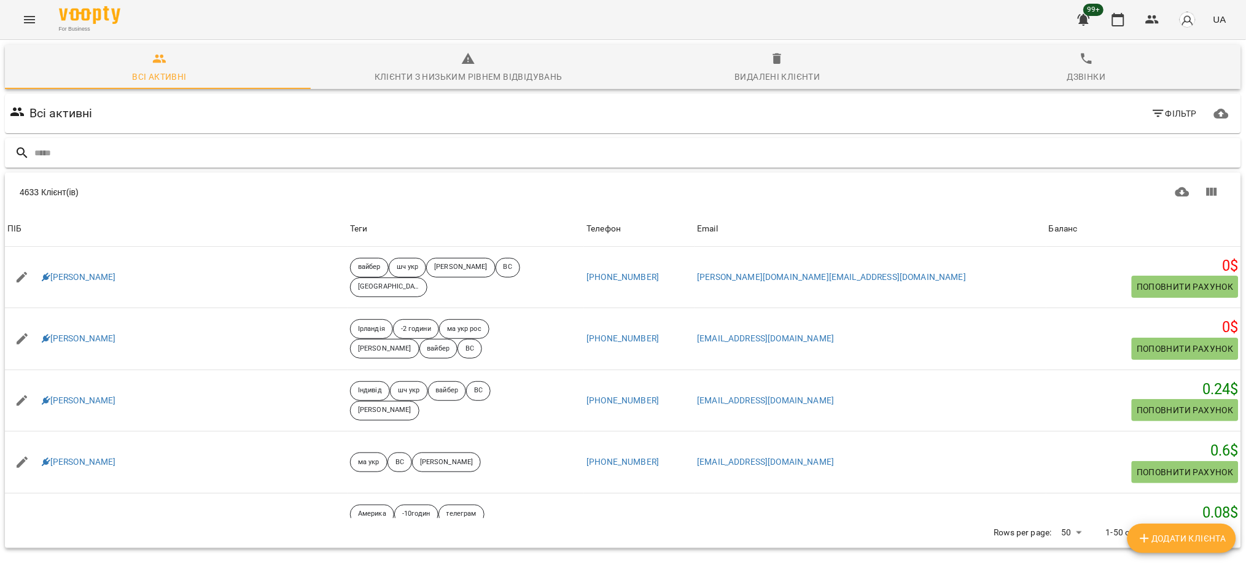 The image size is (1246, 563). I want to click on img: Voopty Logo, so click(90, 15).